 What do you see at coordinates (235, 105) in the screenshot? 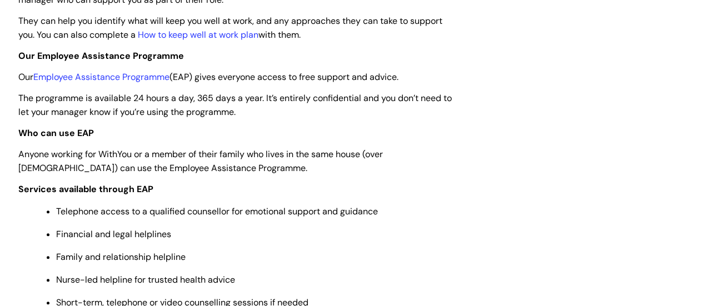
I see `span: The programme is available 24 hours a day, 365 days a year. It’s entirely confidential and you do...` at bounding box center [235, 105].